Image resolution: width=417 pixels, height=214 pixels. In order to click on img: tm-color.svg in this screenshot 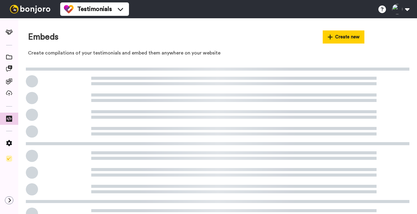, I will do `click(69, 9)`.